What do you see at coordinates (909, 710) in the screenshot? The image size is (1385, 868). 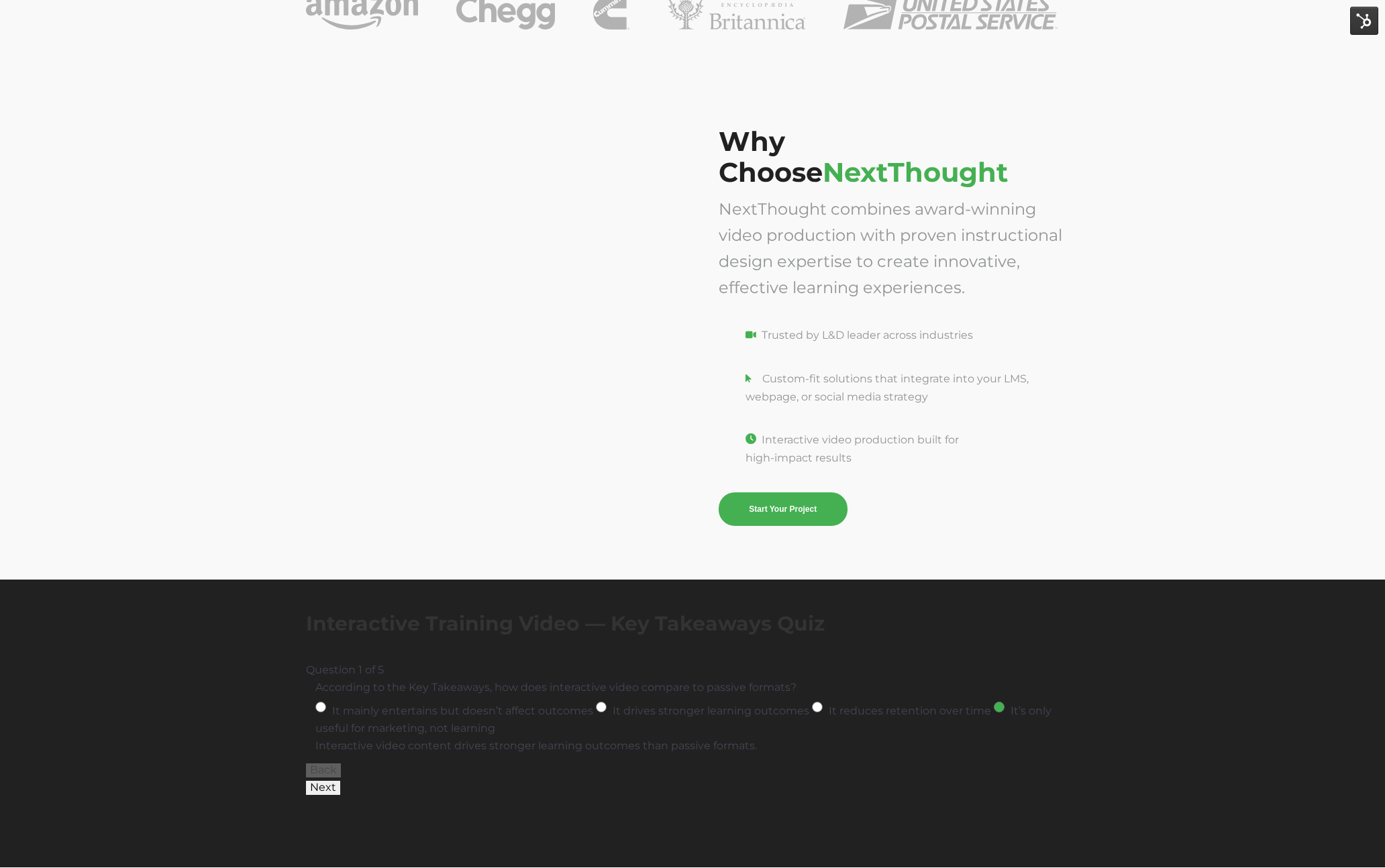 I see `span: It reduces retention over time` at bounding box center [909, 710].